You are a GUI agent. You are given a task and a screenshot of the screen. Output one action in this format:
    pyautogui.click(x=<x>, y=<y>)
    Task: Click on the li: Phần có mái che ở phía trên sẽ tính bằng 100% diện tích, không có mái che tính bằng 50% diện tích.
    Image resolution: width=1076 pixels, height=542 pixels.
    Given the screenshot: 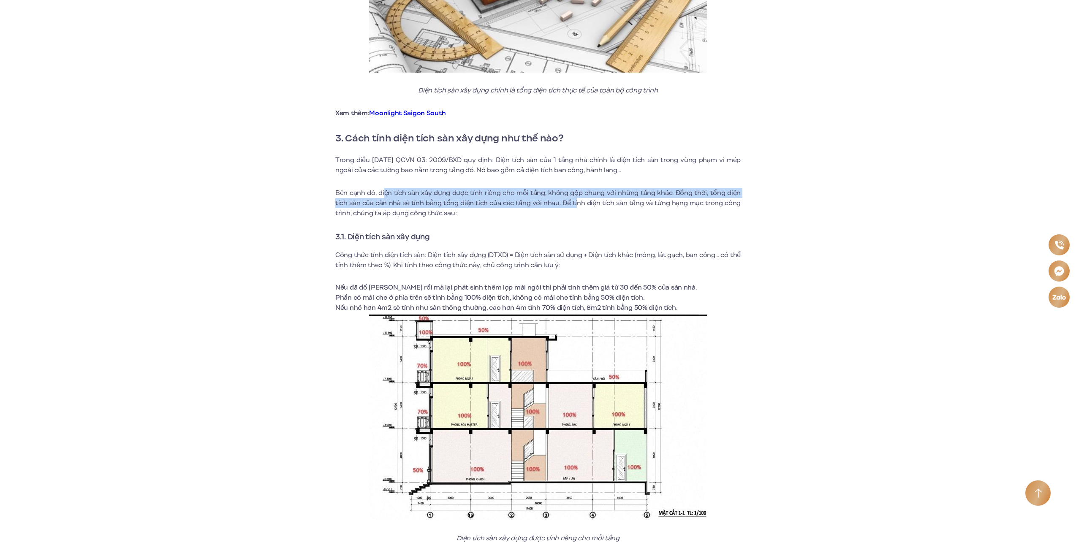 What is the action you would take?
    pyautogui.click(x=538, y=298)
    